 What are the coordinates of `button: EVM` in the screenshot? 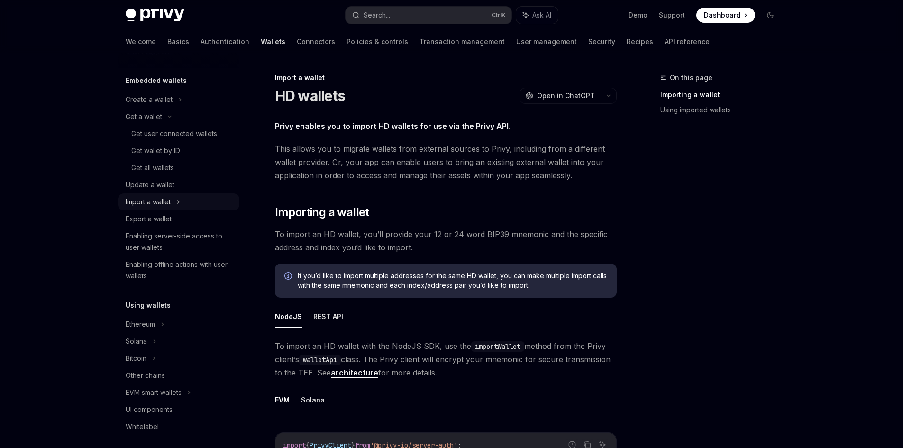 It's located at (282, 399).